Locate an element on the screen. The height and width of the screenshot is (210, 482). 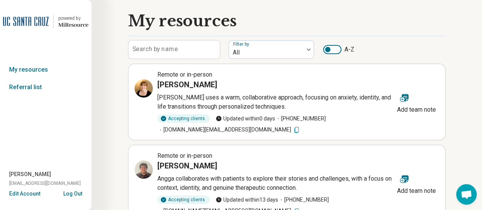
div: Open chat is located at coordinates (467, 194).